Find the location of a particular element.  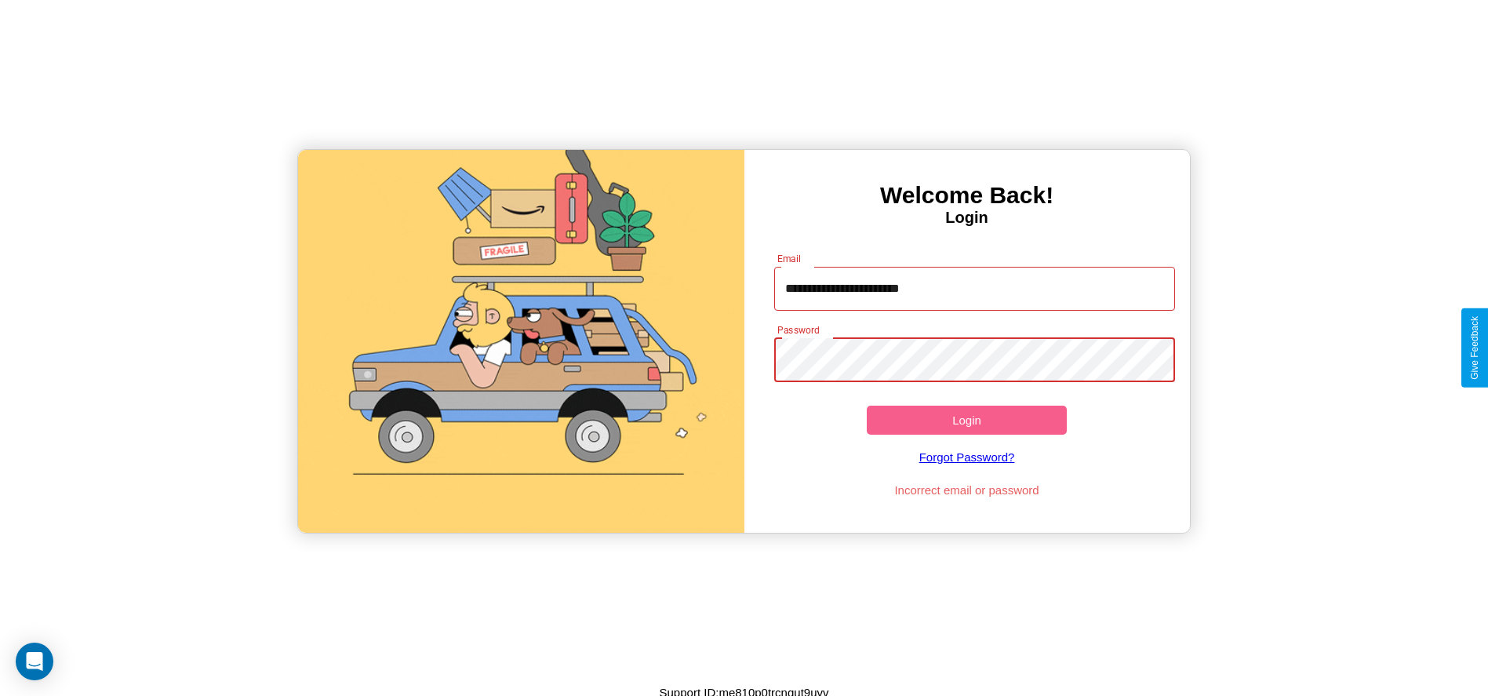

img: gif is located at coordinates (521, 341).